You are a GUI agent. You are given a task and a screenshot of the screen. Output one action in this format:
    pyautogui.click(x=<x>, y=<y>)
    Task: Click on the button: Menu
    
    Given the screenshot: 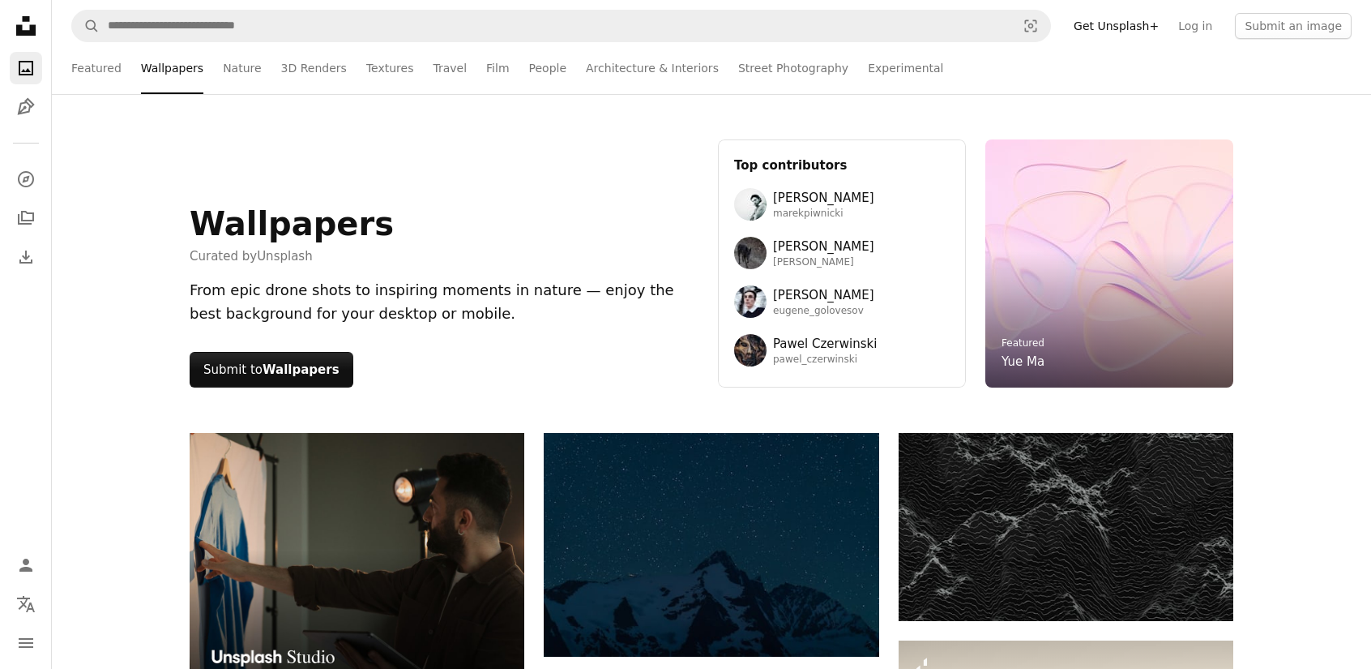 What is the action you would take?
    pyautogui.click(x=26, y=643)
    